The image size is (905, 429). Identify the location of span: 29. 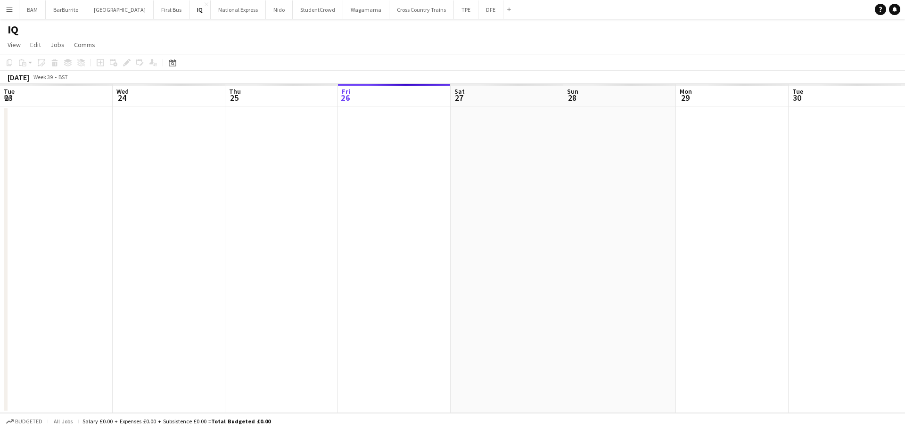
(685, 98).